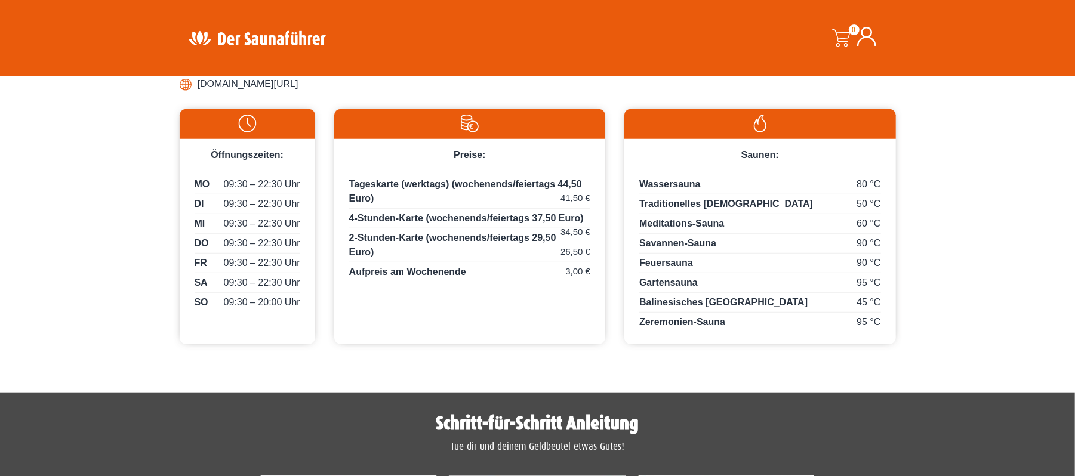 The image size is (1075, 476). What do you see at coordinates (576, 252) in the screenshot?
I see `span: 26,50 €` at bounding box center [576, 252].